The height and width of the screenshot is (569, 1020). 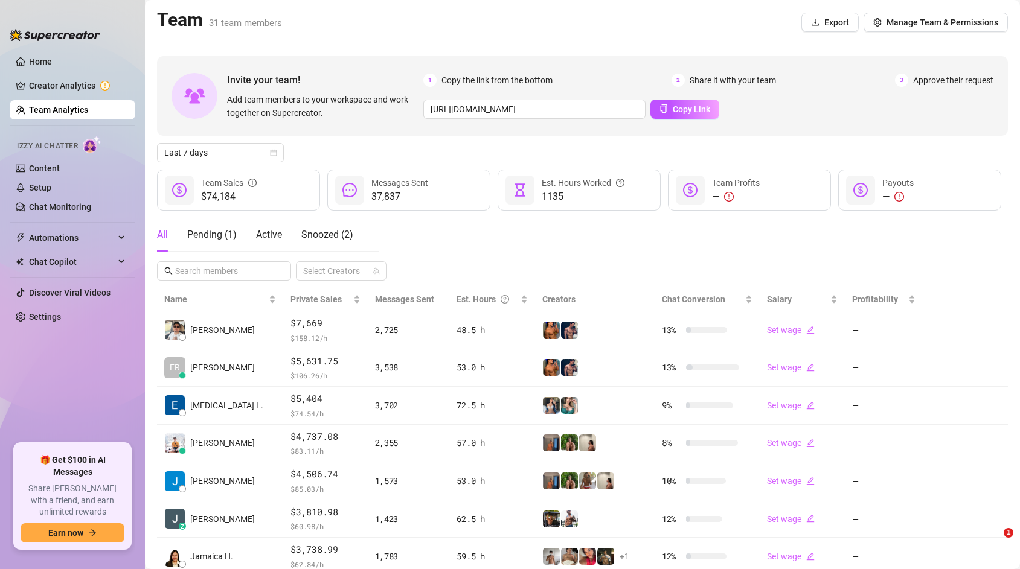 I want to click on span: $ 83.11 /h, so click(x=325, y=451).